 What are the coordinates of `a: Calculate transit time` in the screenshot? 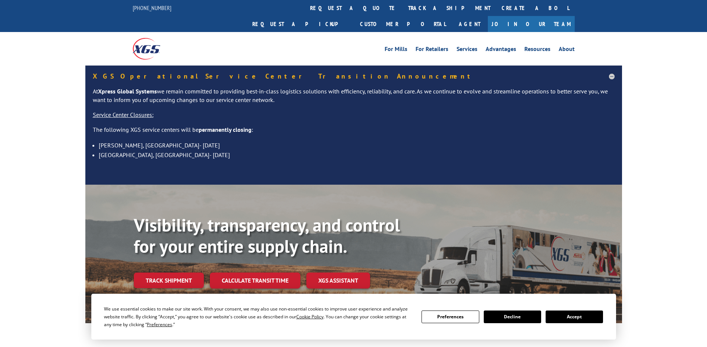 It's located at (255, 280).